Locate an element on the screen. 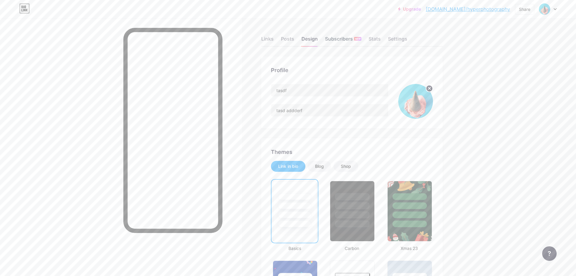 This screenshot has height=276, width=576. div: Stats is located at coordinates (375, 41).